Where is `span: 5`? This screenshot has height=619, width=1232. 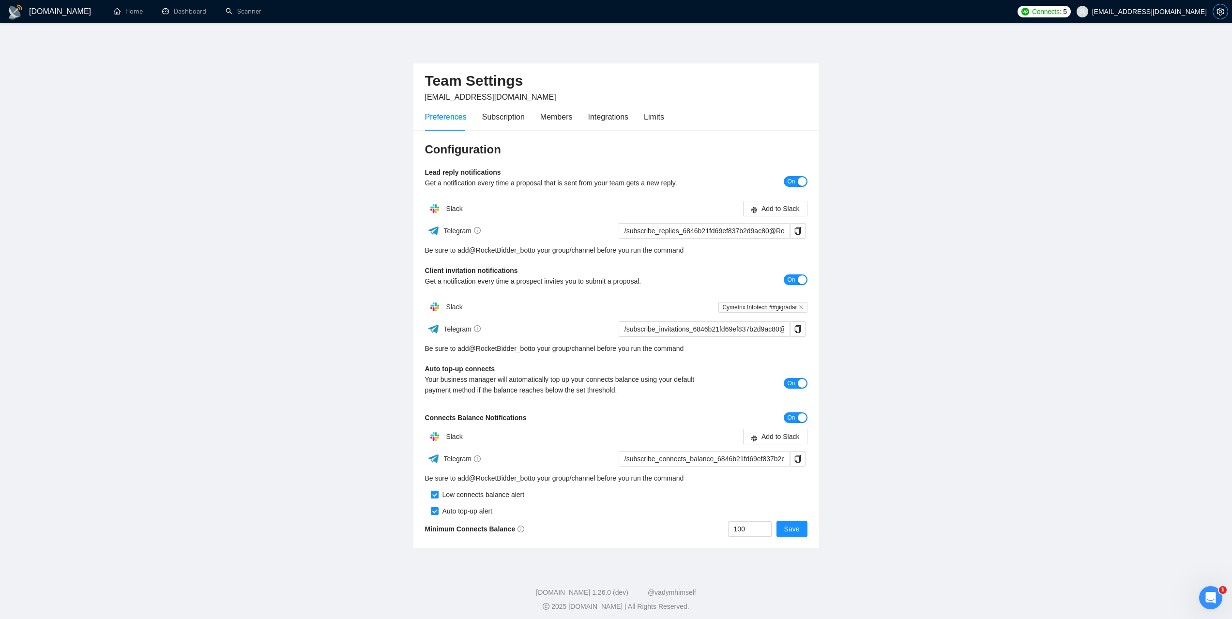 span: 5 is located at coordinates (1065, 12).